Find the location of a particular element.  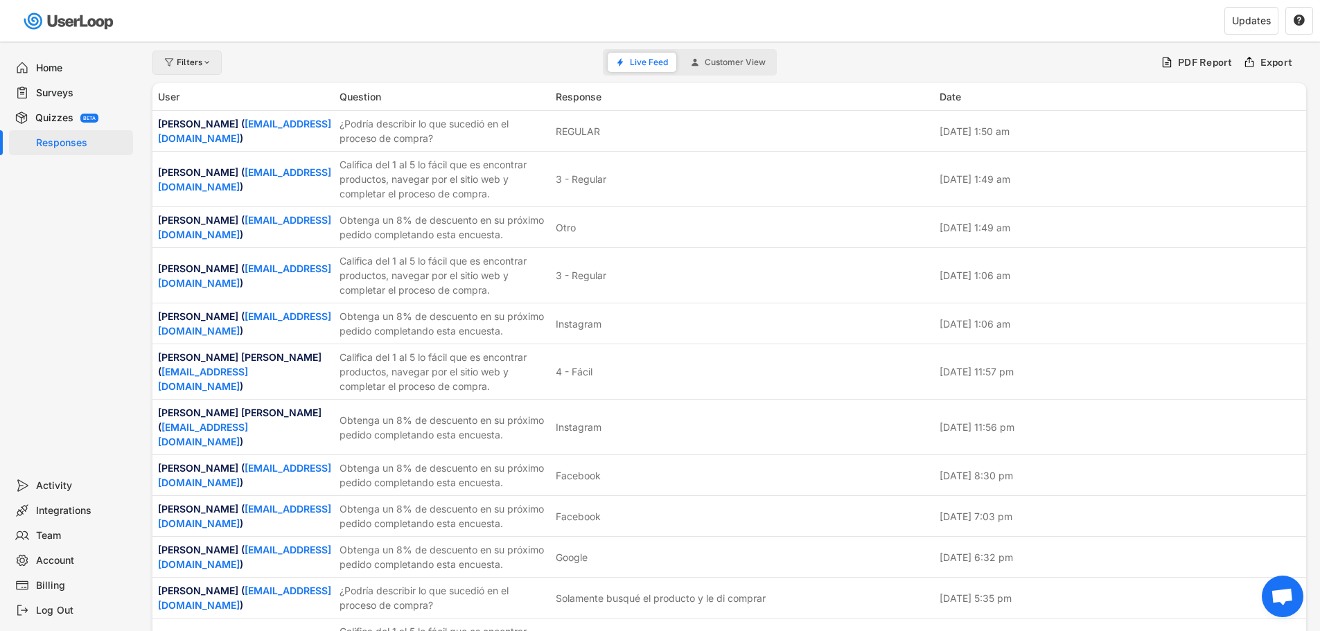

div: Question is located at coordinates (443, 96).